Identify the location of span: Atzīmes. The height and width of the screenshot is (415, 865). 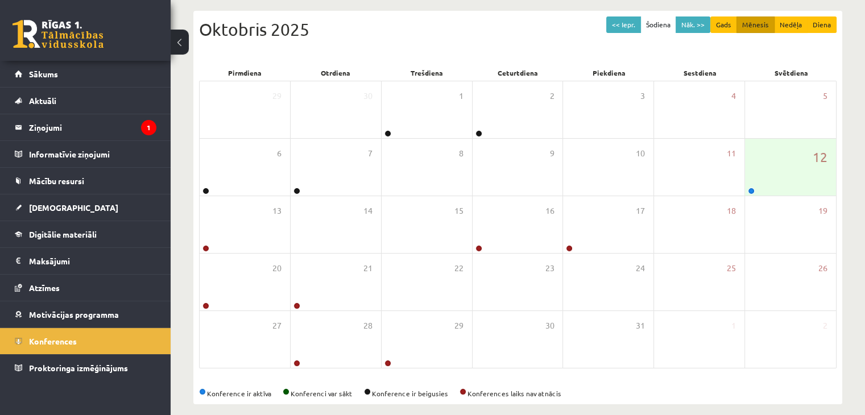
(44, 288).